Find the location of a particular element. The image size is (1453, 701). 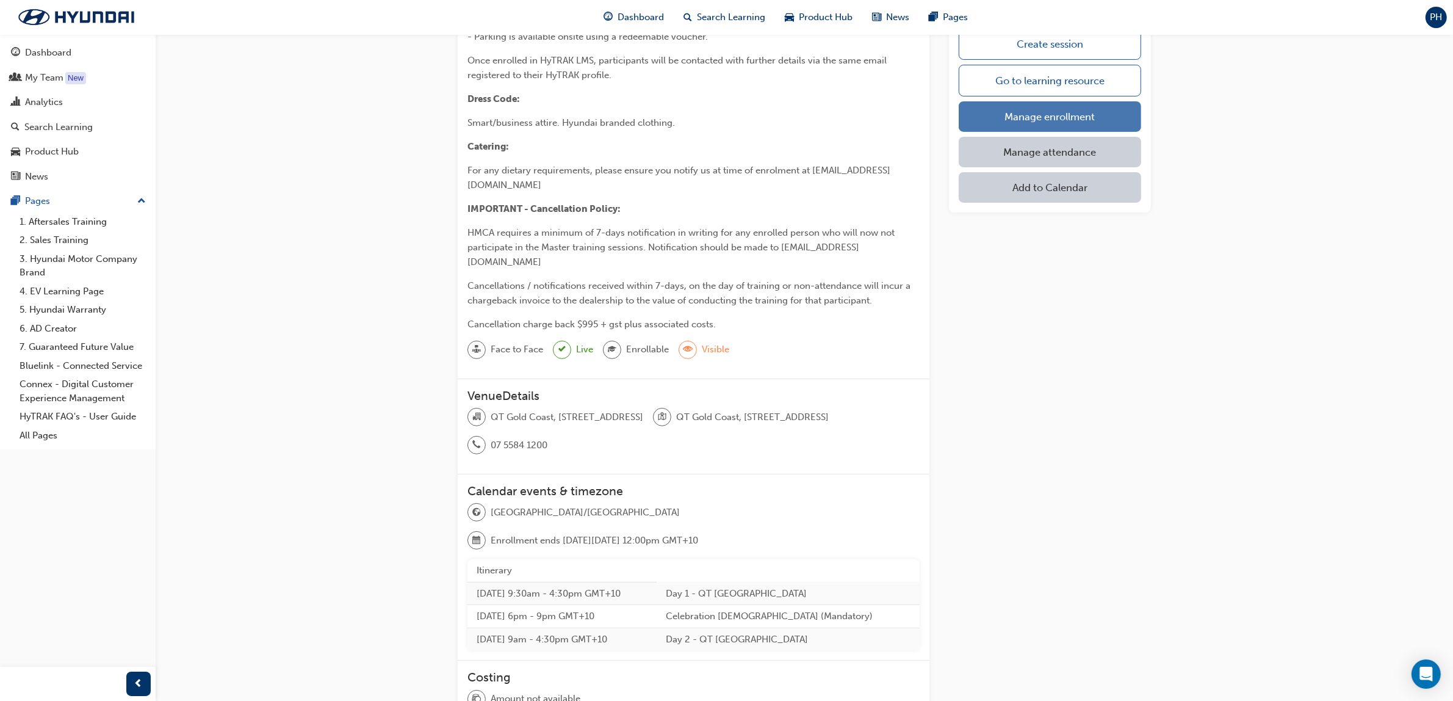

a: pages-iconPages is located at coordinates (949, 17).